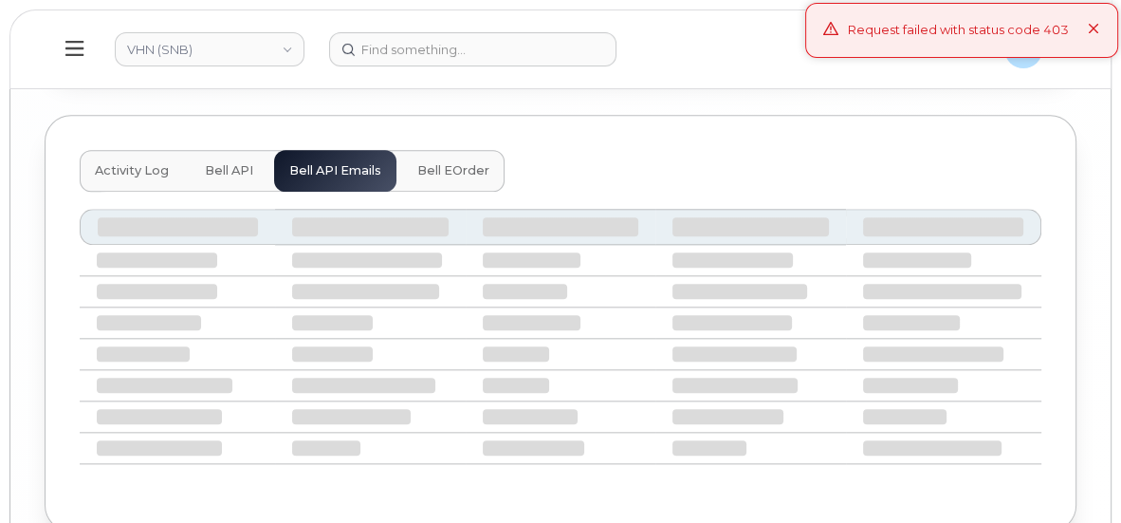  What do you see at coordinates (454, 171) in the screenshot?
I see `span: Bell eOrder` at bounding box center [454, 171].